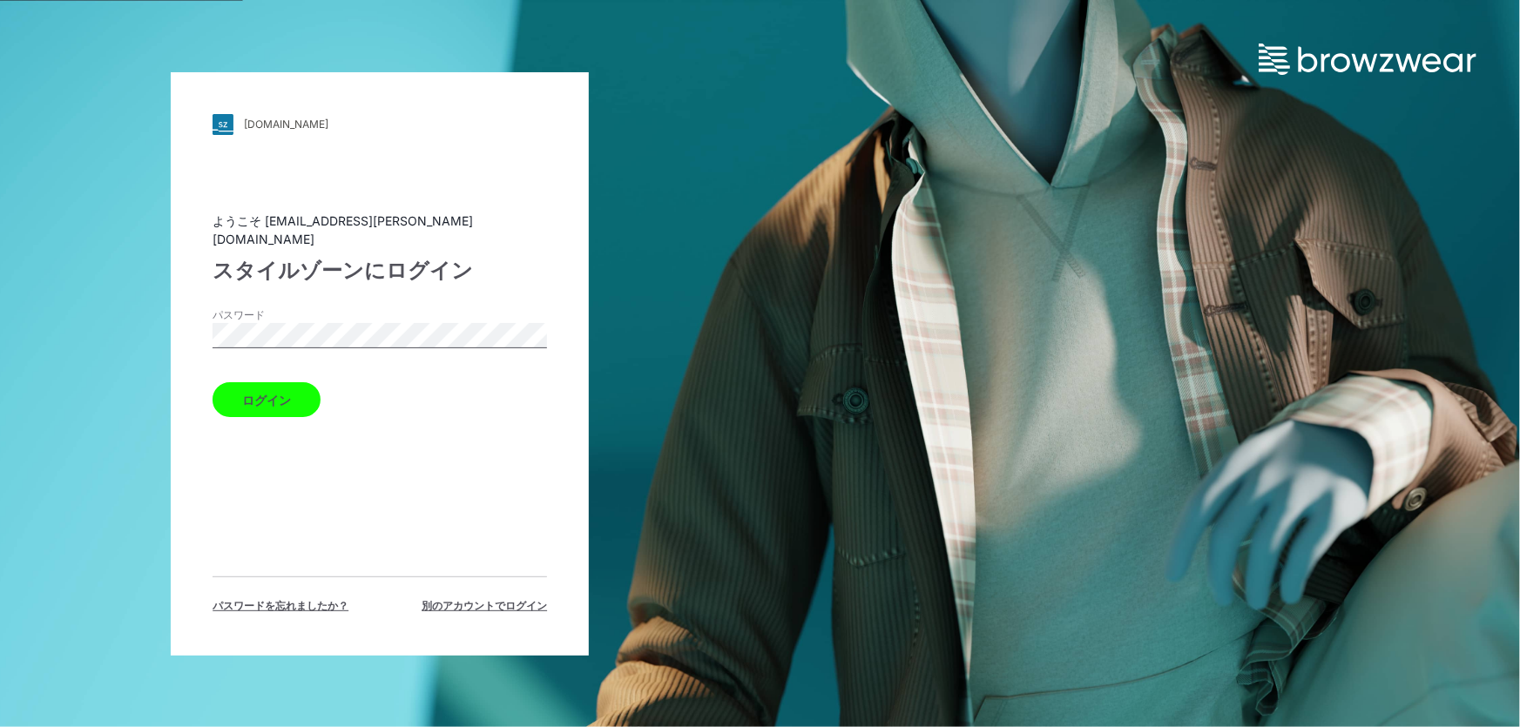 The width and height of the screenshot is (1520, 727). I want to click on img: svg+xml;base64,PHN2ZyB3aWR0aD0iMjgiIGhlaWdodD0iMjgiIHZpZXdCb3g9IjAgMCAyOCAyOCIgZmlsbD0ibm9uZSIgeG..., so click(223, 125).